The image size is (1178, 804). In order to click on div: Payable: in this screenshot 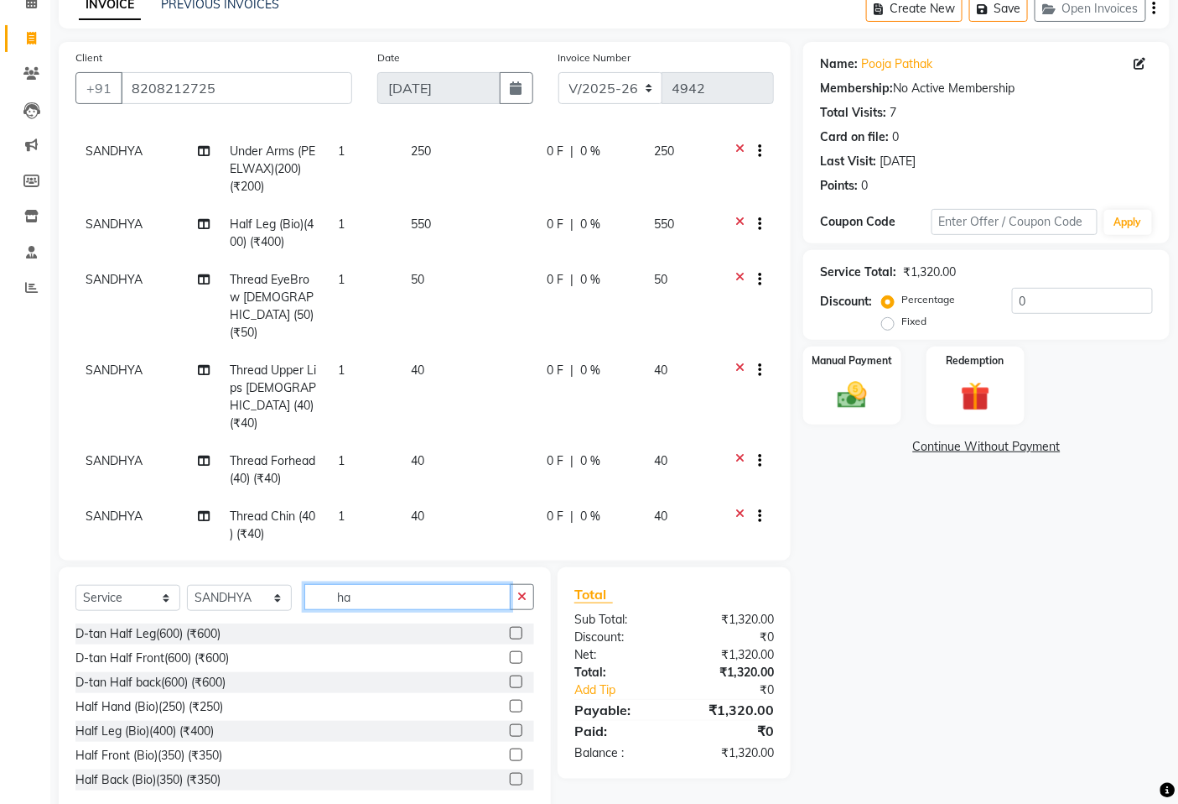, I will do `click(618, 710)`.